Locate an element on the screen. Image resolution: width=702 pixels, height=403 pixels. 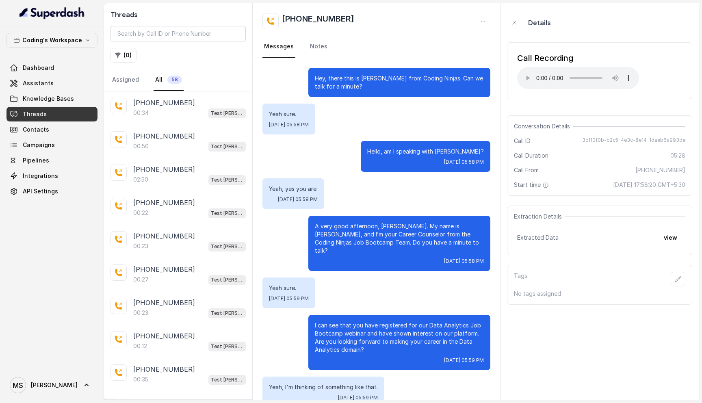
a: API Settings is located at coordinates (52, 191).